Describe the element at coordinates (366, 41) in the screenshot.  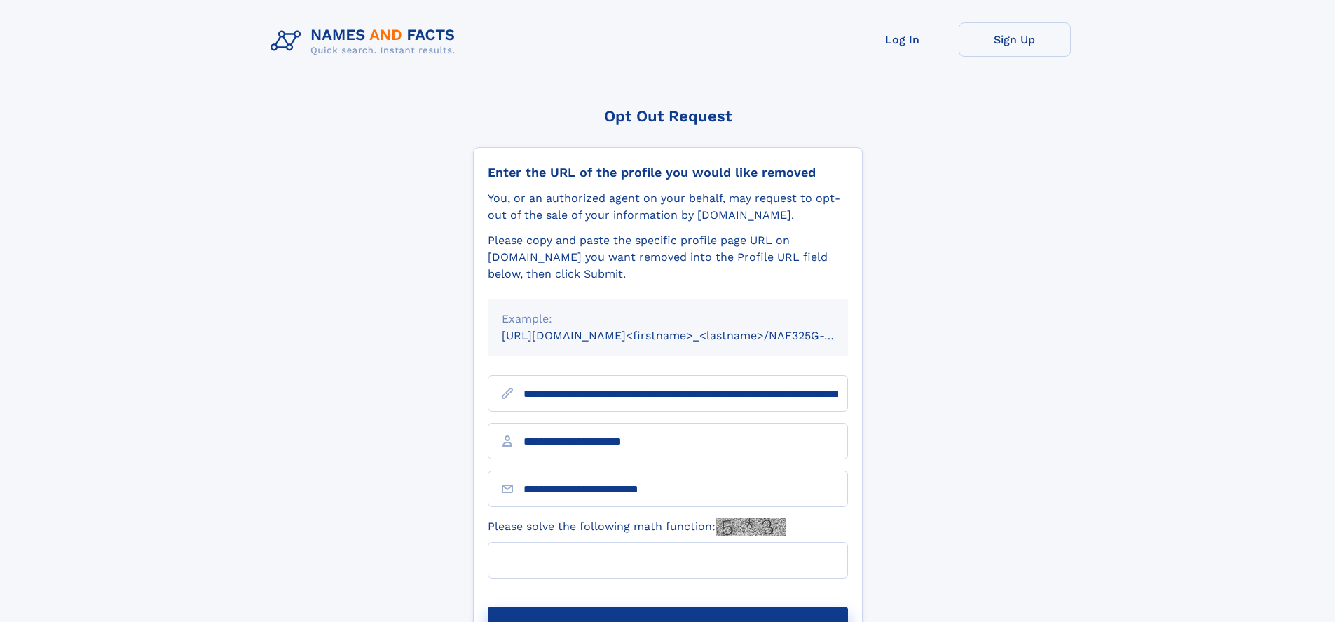
I see `img: Logo Names and Facts` at that location.